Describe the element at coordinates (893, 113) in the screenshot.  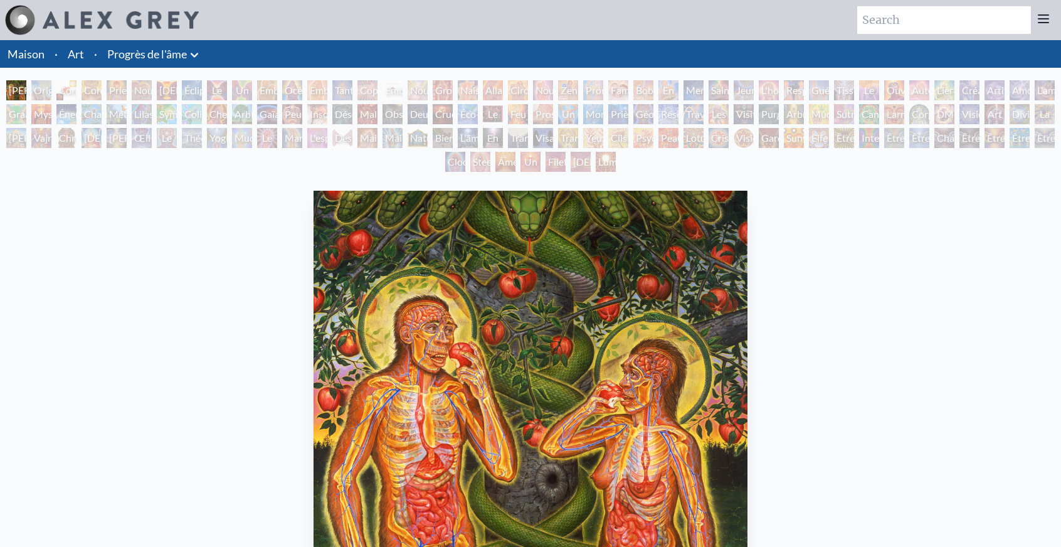
I see `font: Cannabacchus` at that location.